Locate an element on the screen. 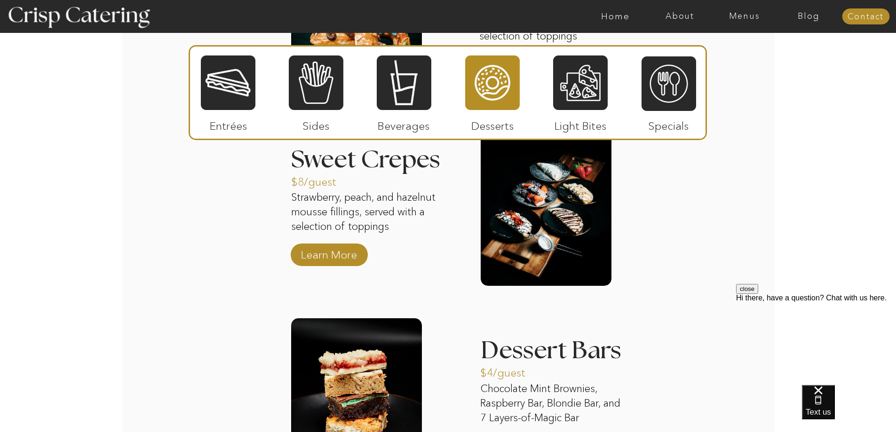 The width and height of the screenshot is (896, 432). p: Specials is located at coordinates (668, 124).